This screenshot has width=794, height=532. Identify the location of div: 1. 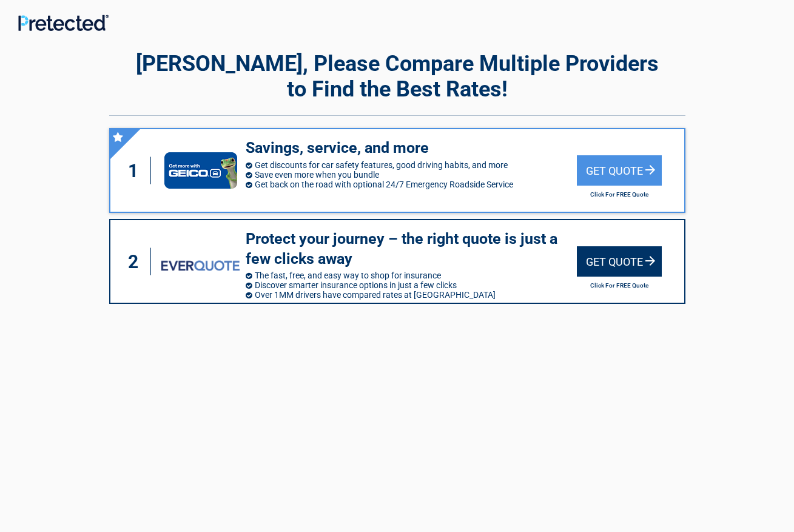
(137, 170).